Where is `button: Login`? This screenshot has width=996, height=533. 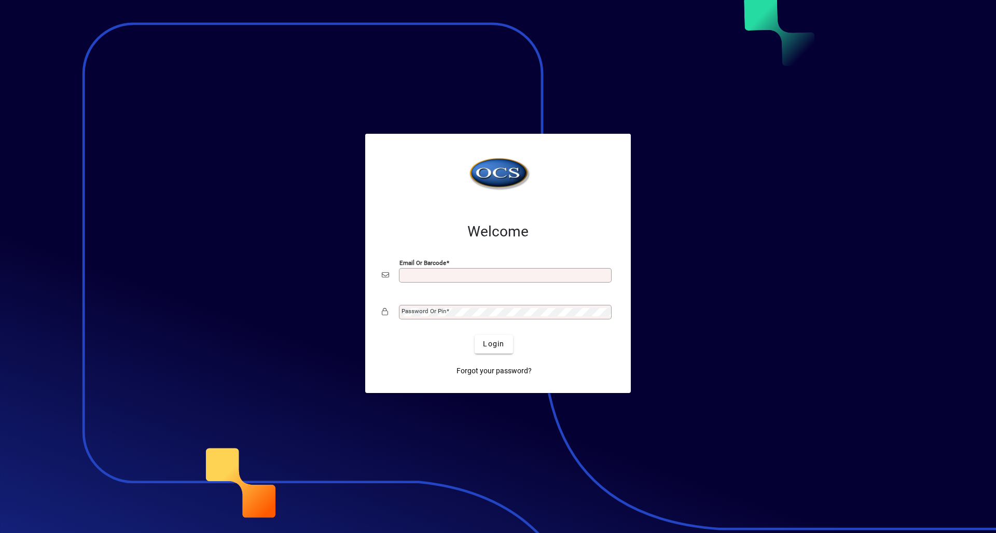 button: Login is located at coordinates (493, 344).